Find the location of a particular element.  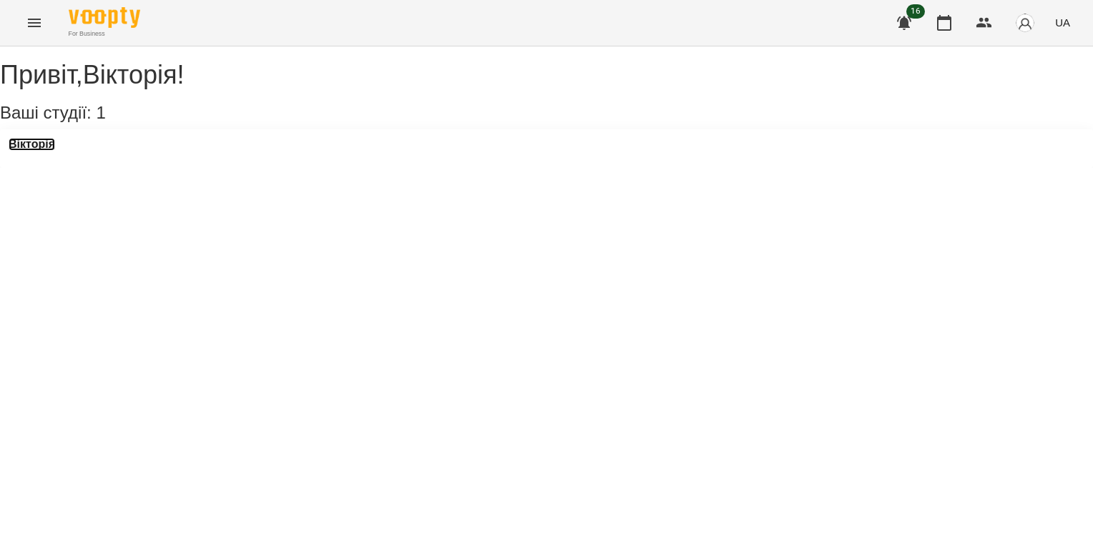

img: Voopty Logo is located at coordinates (104, 17).